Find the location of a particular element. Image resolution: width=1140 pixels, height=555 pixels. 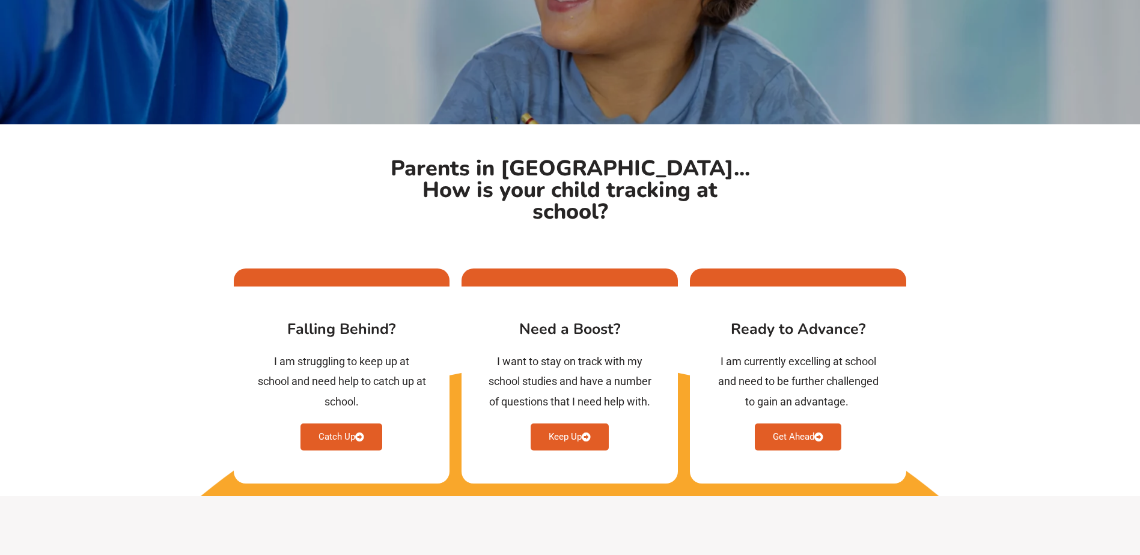

a: Catch Up is located at coordinates (341, 437).